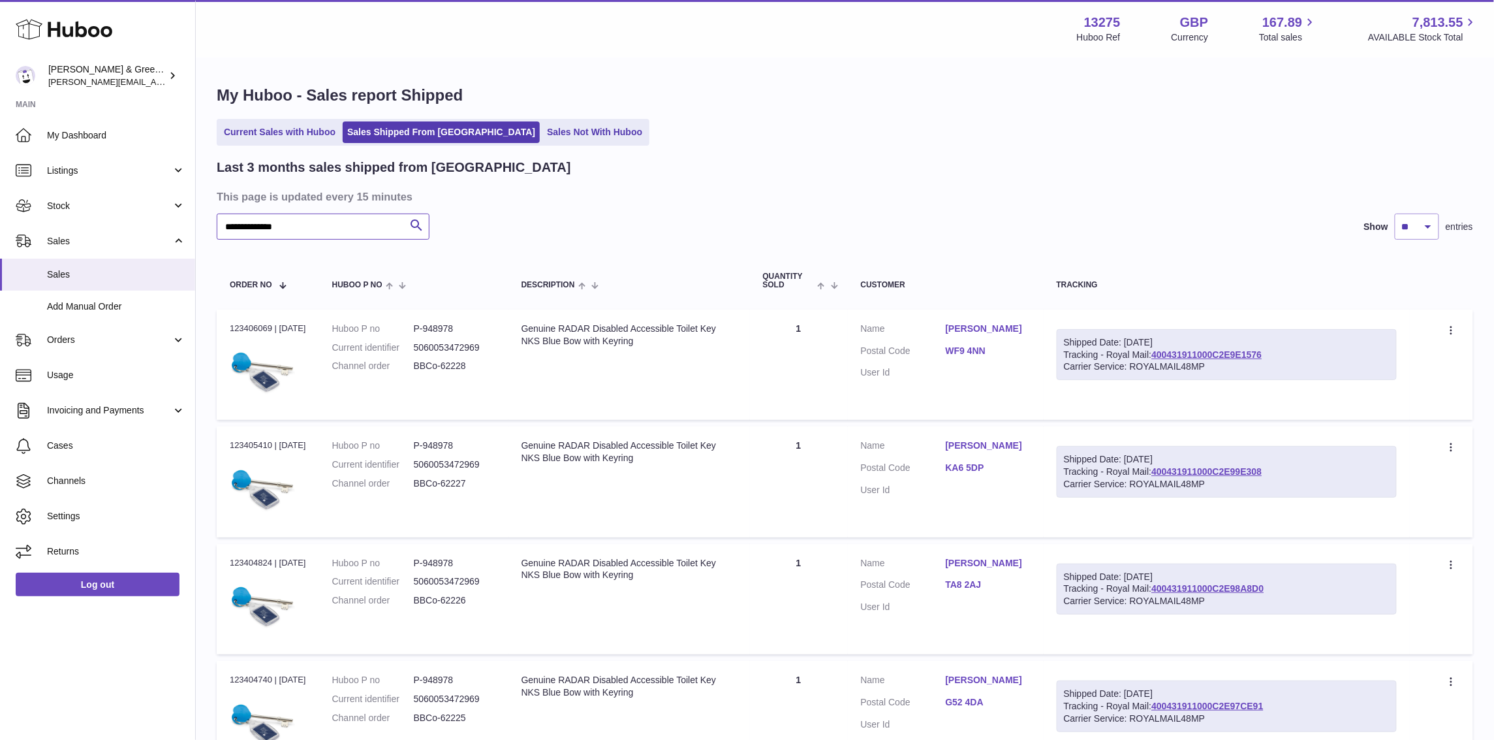 The width and height of the screenshot is (1494, 740). I want to click on span: Invoicing and Payments, so click(109, 410).